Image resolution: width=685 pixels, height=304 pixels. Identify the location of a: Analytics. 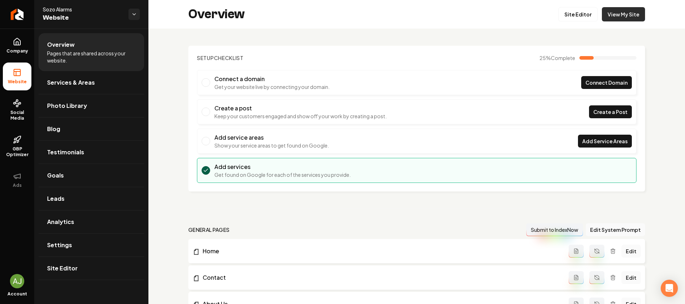
(91, 222).